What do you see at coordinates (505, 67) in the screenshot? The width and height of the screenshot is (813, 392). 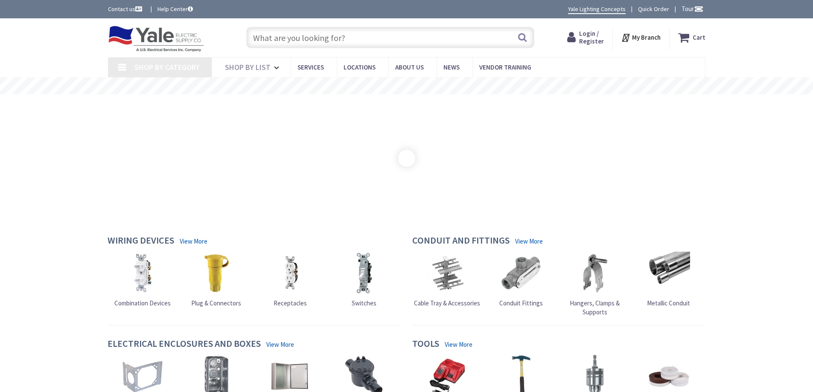 I see `span: Vendor Training` at bounding box center [505, 67].